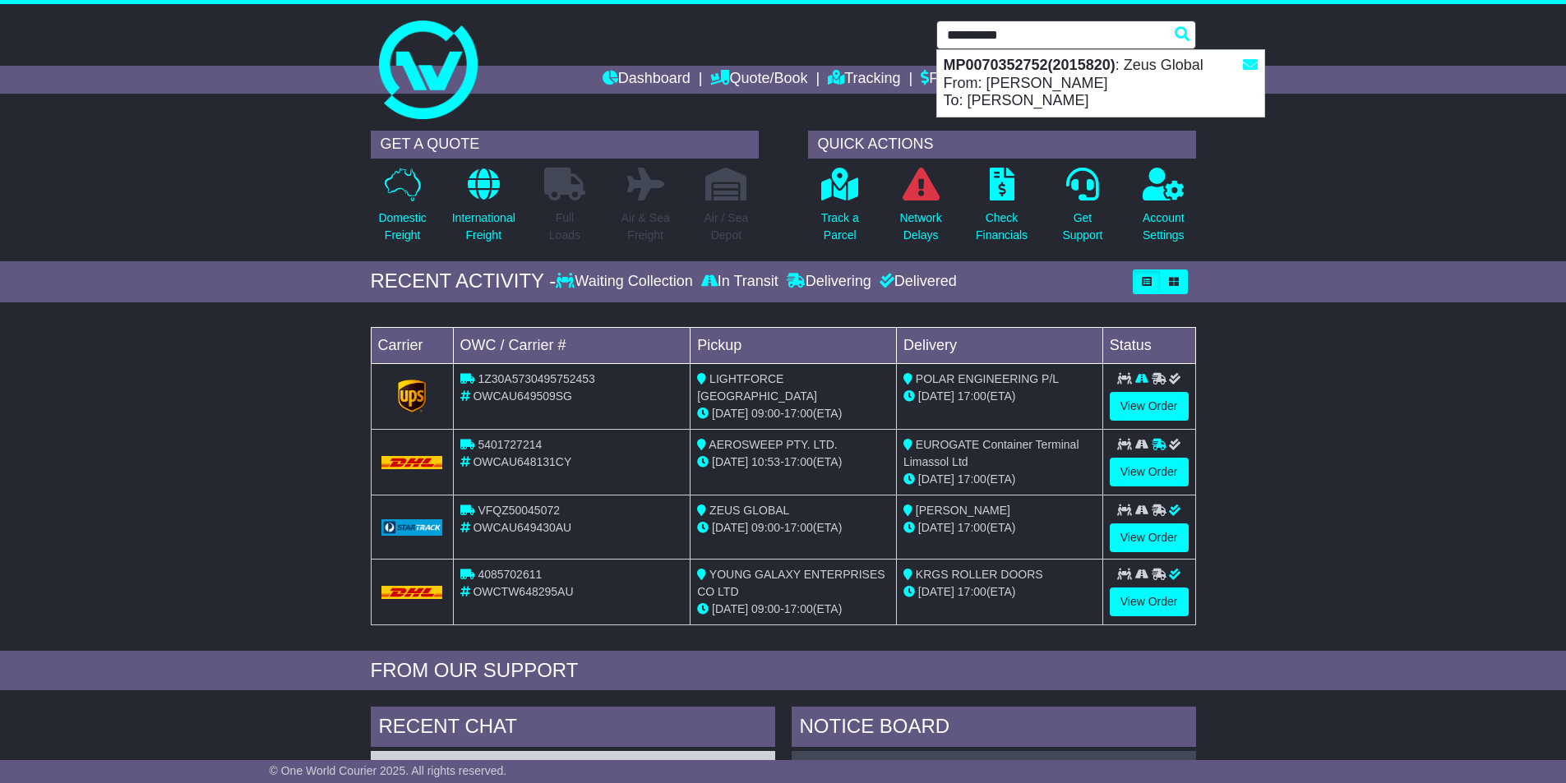 The width and height of the screenshot is (1566, 783). I want to click on span: EUROGATE Container Terminal Limassol Ltd, so click(991, 453).